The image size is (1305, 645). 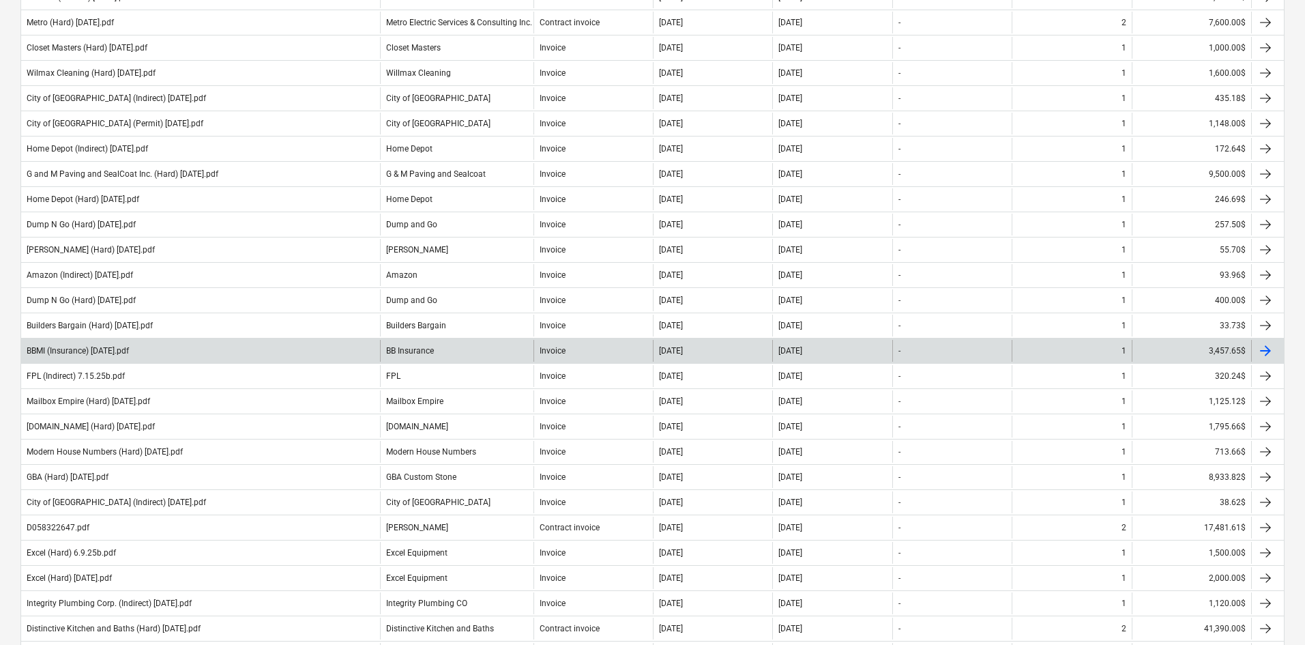 I want to click on div: 1,125.12$, so click(x=1191, y=401).